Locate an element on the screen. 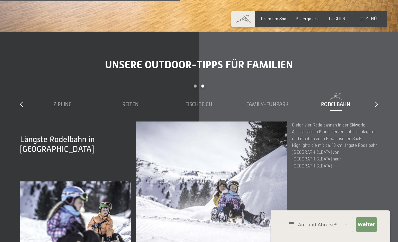 The height and width of the screenshot is (242, 398). button: Weiter is located at coordinates (367, 225).